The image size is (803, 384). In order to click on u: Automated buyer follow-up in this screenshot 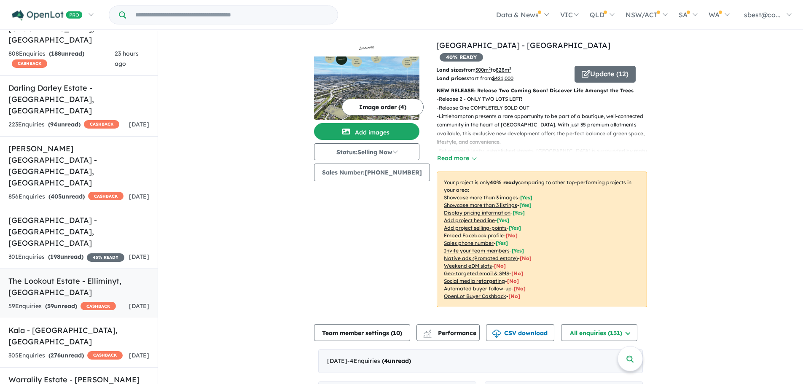, I will do `click(478, 288)`.